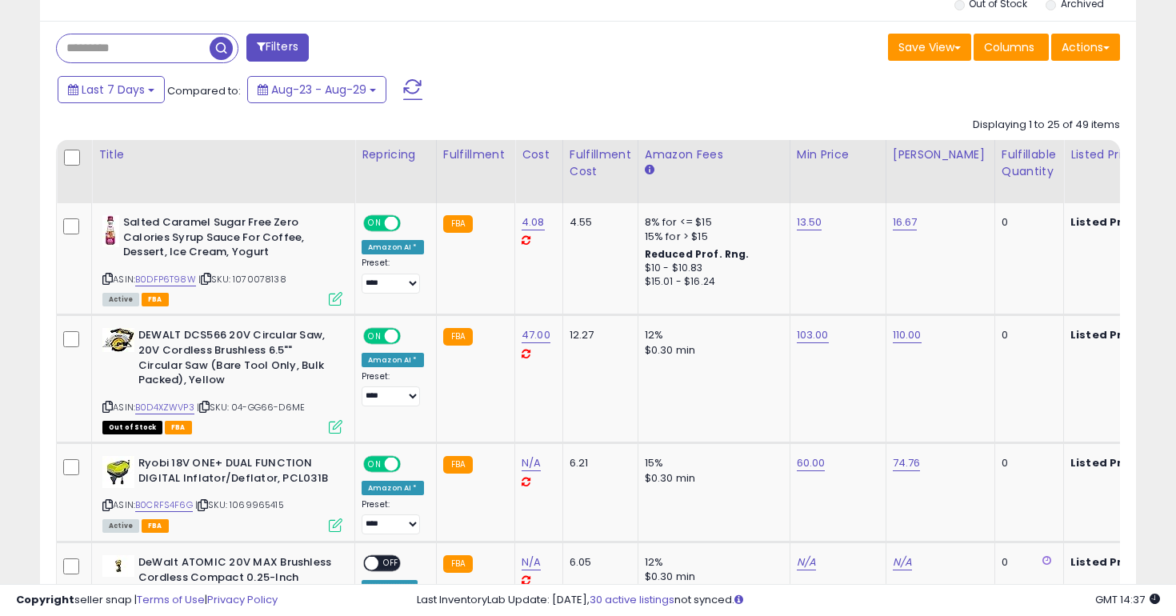  What do you see at coordinates (1127, 599) in the screenshot?
I see `span: 2025-09-6 14:37 GMT` at bounding box center [1127, 599].